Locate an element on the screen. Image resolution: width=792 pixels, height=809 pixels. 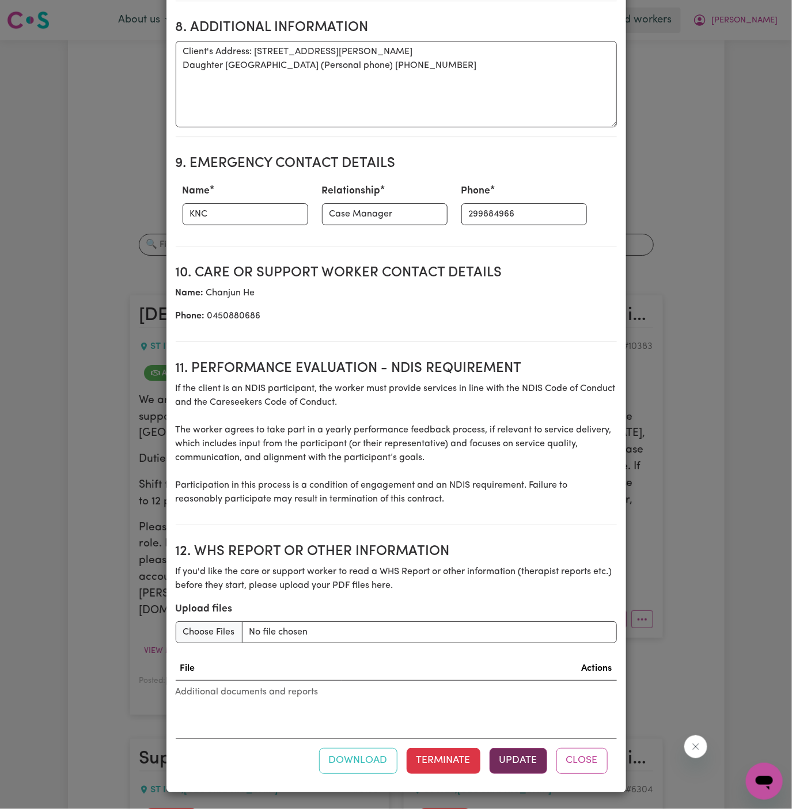
button: Download contract is located at coordinates (358, 761).